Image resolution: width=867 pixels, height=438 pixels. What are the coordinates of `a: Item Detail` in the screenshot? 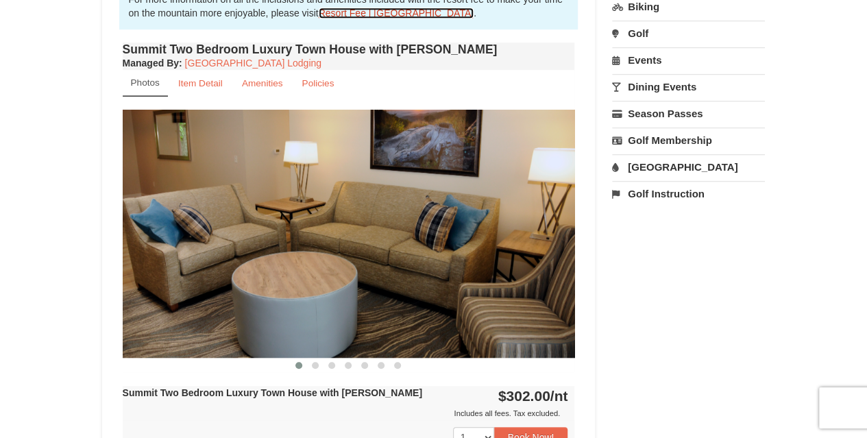 It's located at (200, 83).